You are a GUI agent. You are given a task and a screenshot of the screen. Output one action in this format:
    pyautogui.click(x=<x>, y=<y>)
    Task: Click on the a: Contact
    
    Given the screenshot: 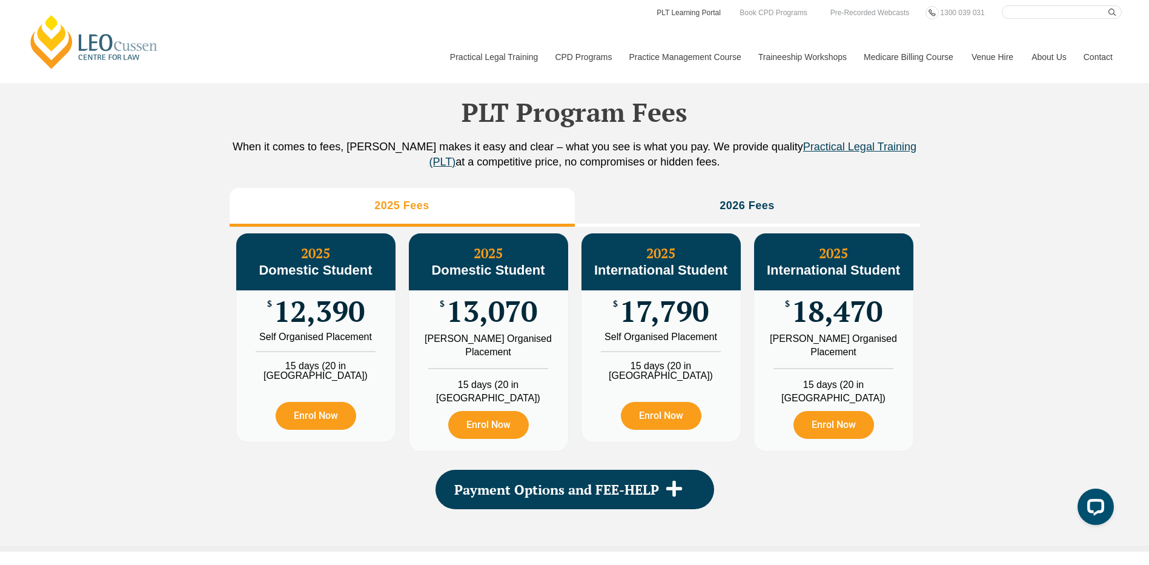 What is the action you would take?
    pyautogui.click(x=1099, y=57)
    